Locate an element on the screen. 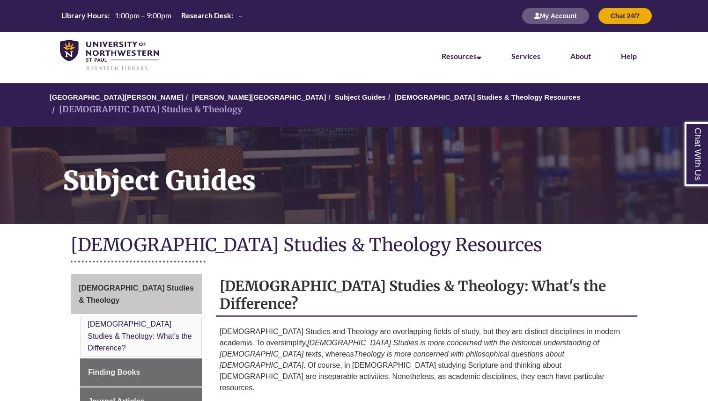 Image resolution: width=708 pixels, height=401 pixels. img: UNWSP Library Logo is located at coordinates (109, 55).